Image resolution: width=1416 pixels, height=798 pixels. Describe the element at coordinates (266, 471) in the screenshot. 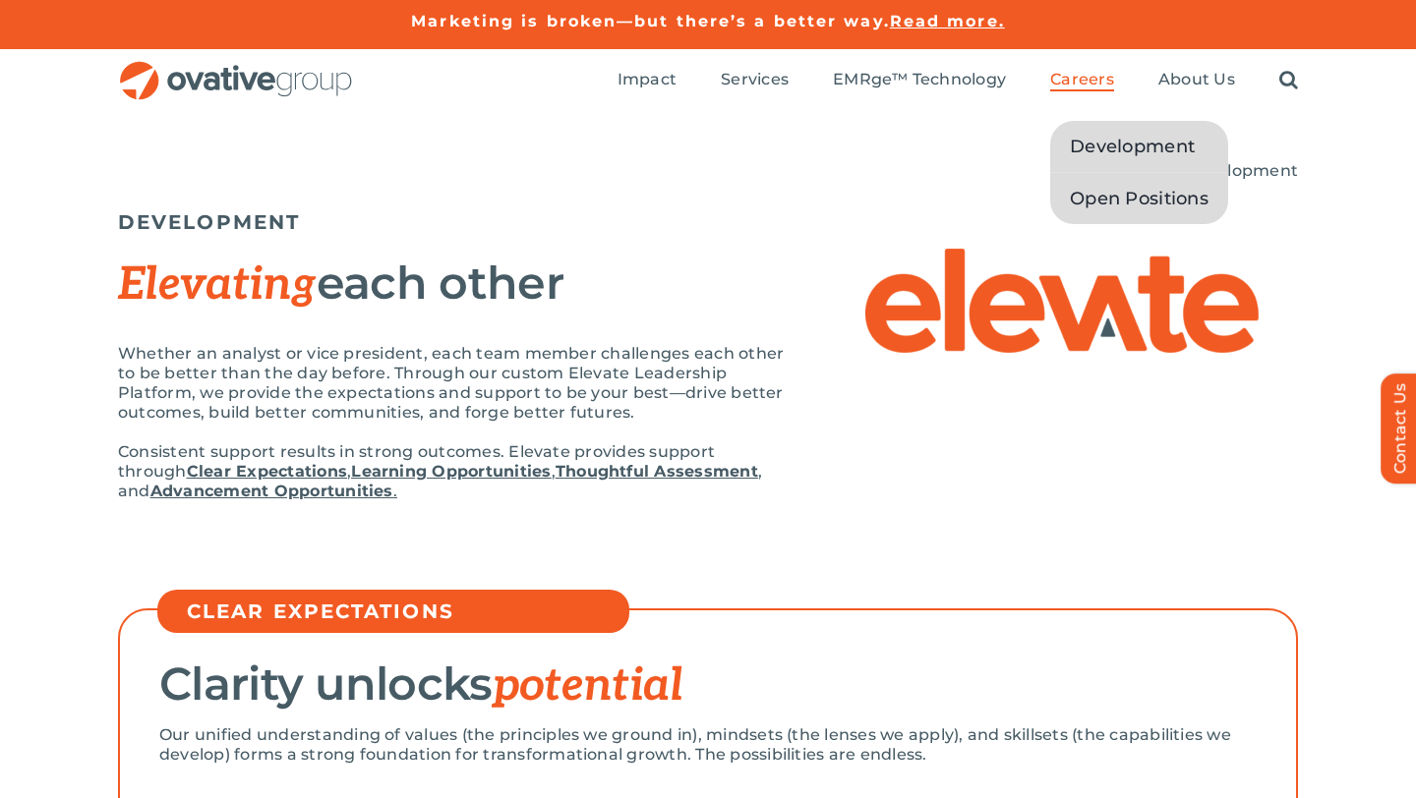

I see `a: Clear Expectations` at that location.